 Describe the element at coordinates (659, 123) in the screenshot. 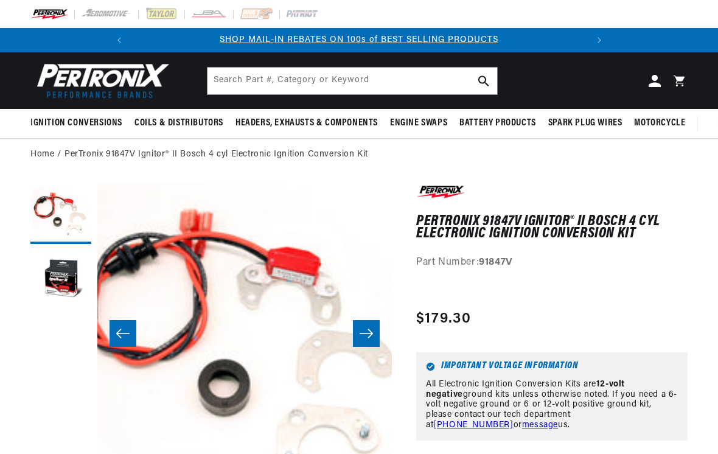

I see `span: Motorcycle` at that location.